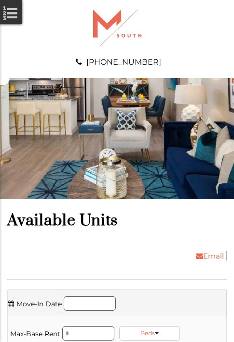 Image resolution: width=234 pixels, height=342 pixels. Describe the element at coordinates (117, 220) in the screenshot. I see `h1: Available Units` at that location.